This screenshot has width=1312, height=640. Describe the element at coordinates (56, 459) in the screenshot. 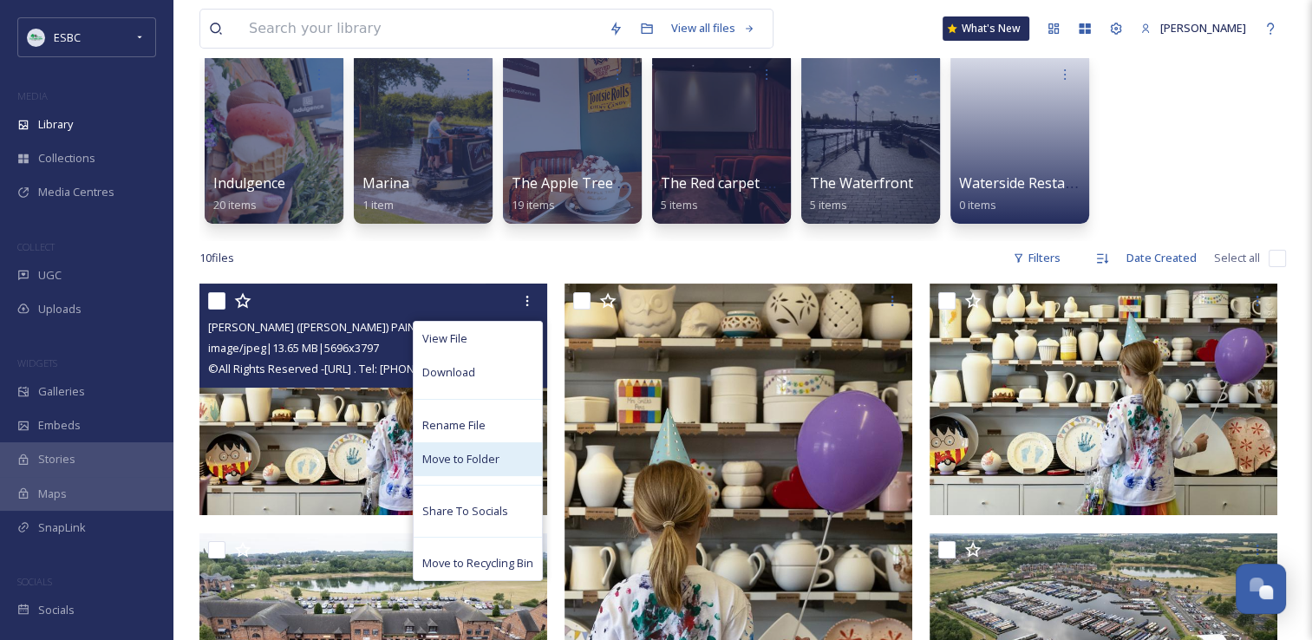

I see `span: Stories` at that location.